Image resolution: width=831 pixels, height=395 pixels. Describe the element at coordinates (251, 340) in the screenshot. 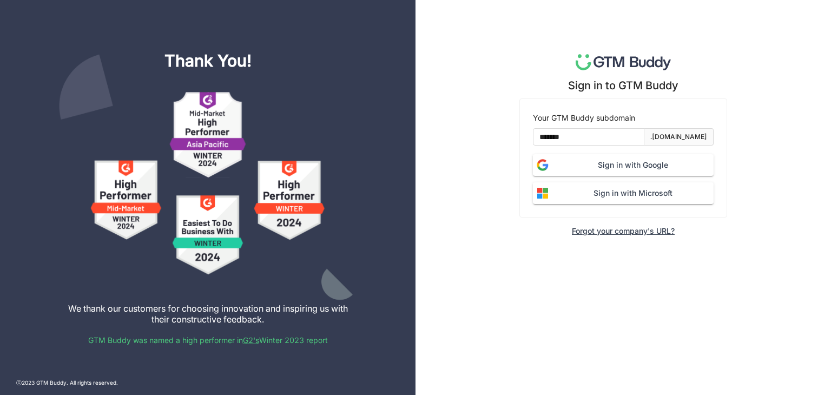

I see `a: G2's` at that location.